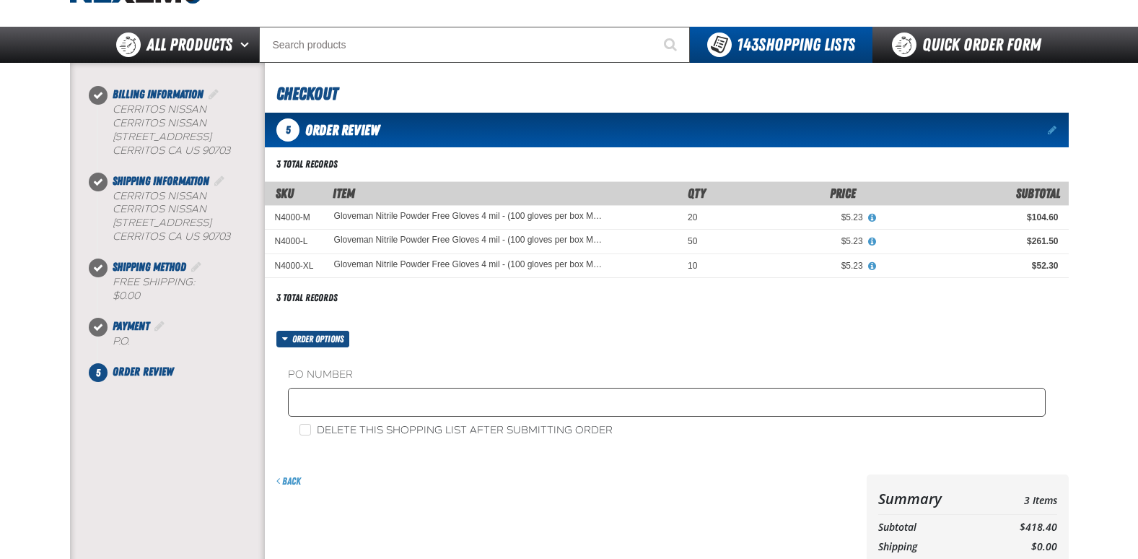  What do you see at coordinates (176, 233) in the screenshot?
I see `nav: Checkout steps. Current step is Order Review. Step 5 of 5` at bounding box center [176, 233].